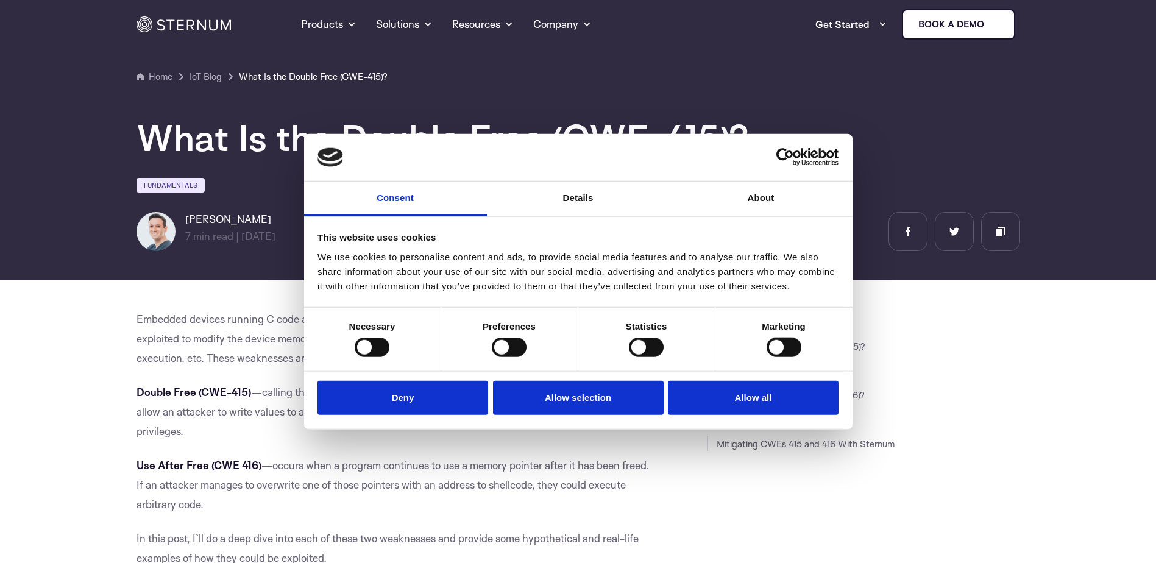  I want to click on div: We use cookies to personalise content and ads, to provide social media features and to analyse ou..., so click(578, 272).